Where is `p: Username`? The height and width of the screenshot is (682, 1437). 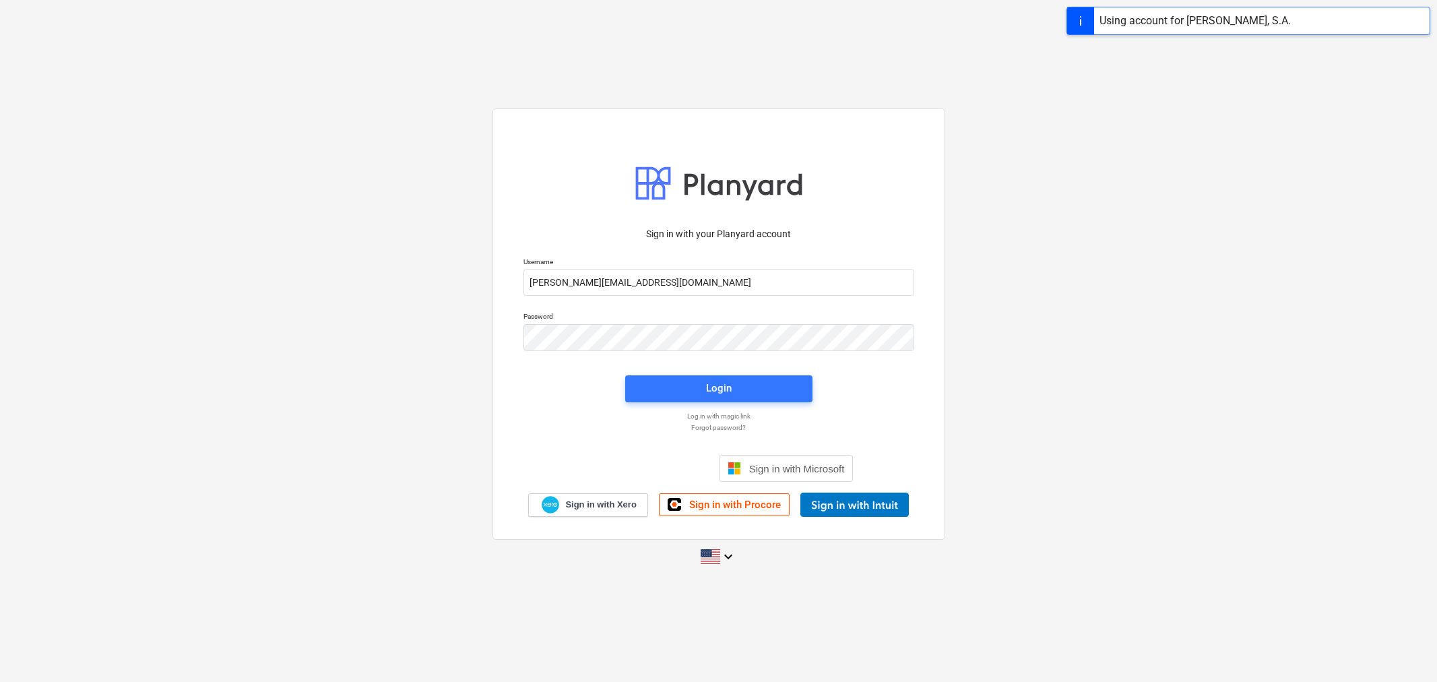
p: Username is located at coordinates (719, 263).